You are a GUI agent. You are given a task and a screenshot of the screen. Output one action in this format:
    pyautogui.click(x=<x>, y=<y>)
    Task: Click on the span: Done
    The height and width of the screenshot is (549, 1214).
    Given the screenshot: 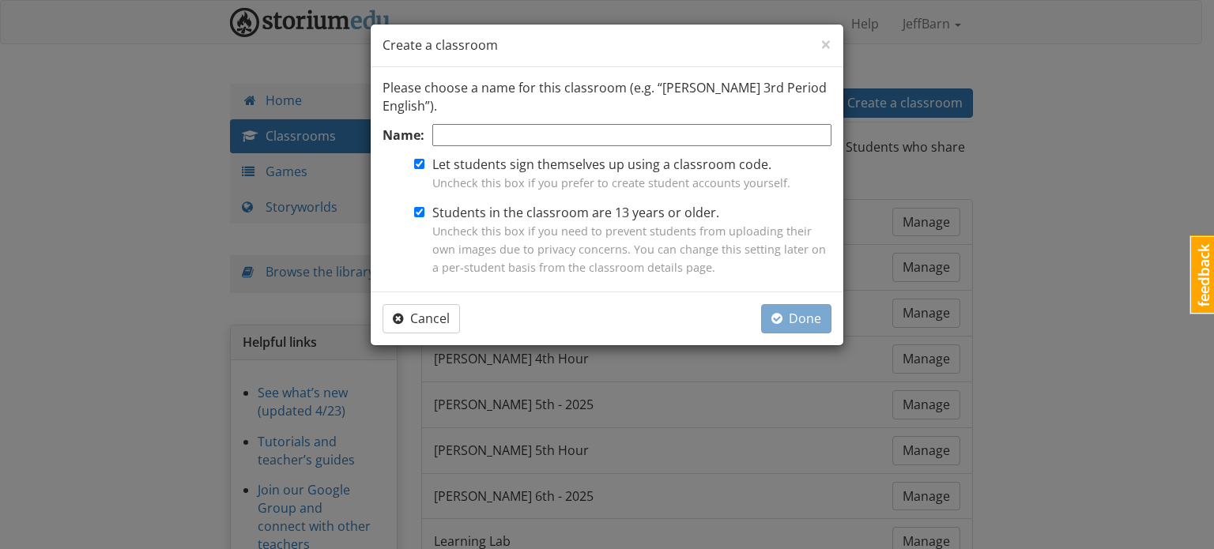 What is the action you would take?
    pyautogui.click(x=796, y=319)
    